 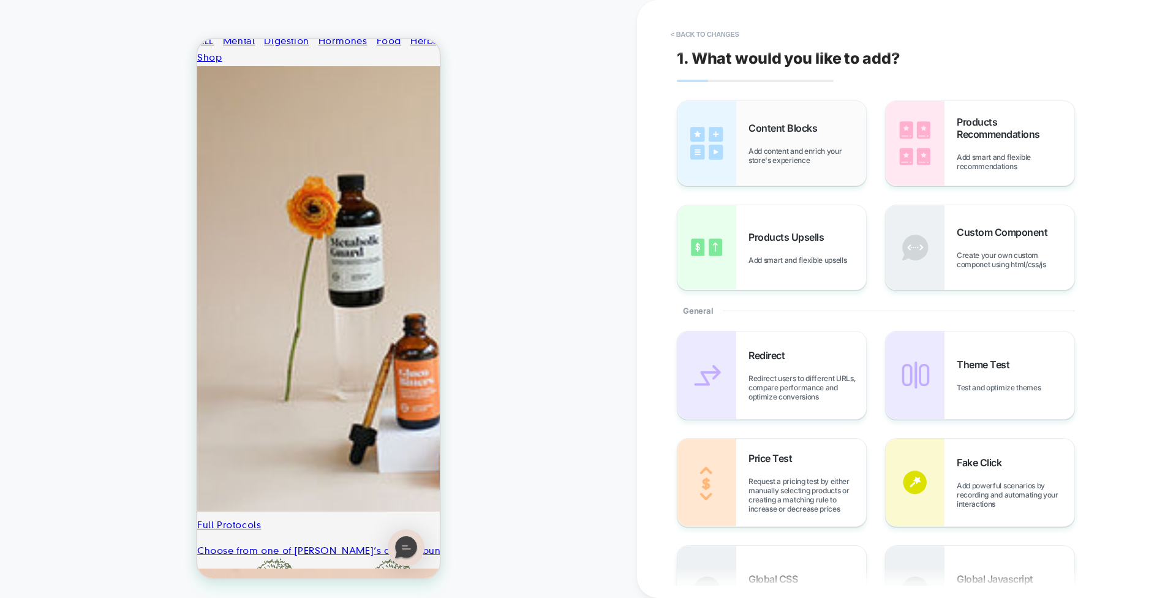 What do you see at coordinates (789, 237) in the screenshot?
I see `span: Products Upsells` at bounding box center [789, 237].